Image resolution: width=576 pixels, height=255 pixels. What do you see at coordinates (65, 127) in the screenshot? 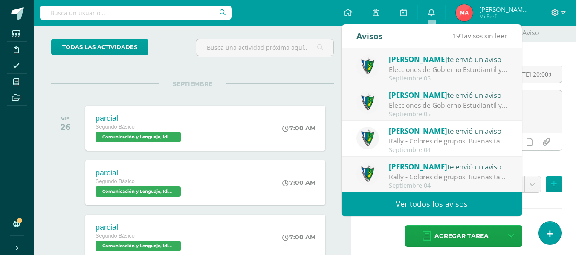
I see `div: 26` at bounding box center [65, 127].